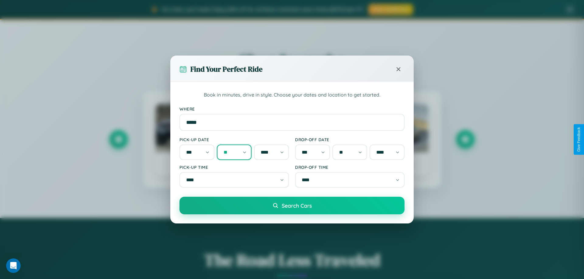 This screenshot has width=584, height=279. What do you see at coordinates (234, 167) in the screenshot?
I see `label: Pick-up Time` at bounding box center [234, 167].